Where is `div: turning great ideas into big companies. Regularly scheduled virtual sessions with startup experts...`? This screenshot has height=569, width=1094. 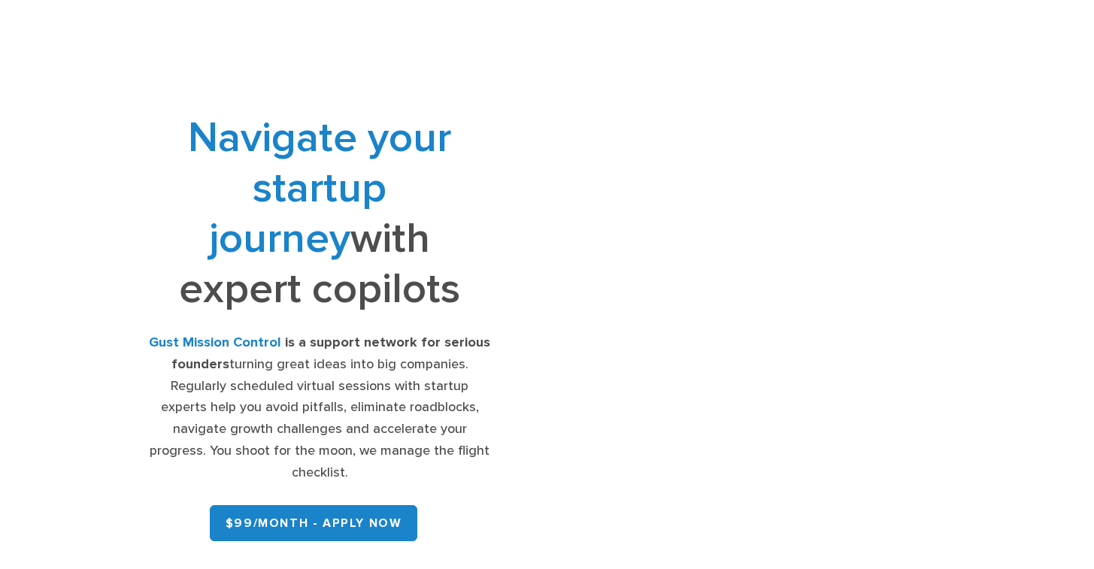 div: turning great ideas into big companies. Regularly scheduled virtual sessions with startup experts... is located at coordinates (320, 408).